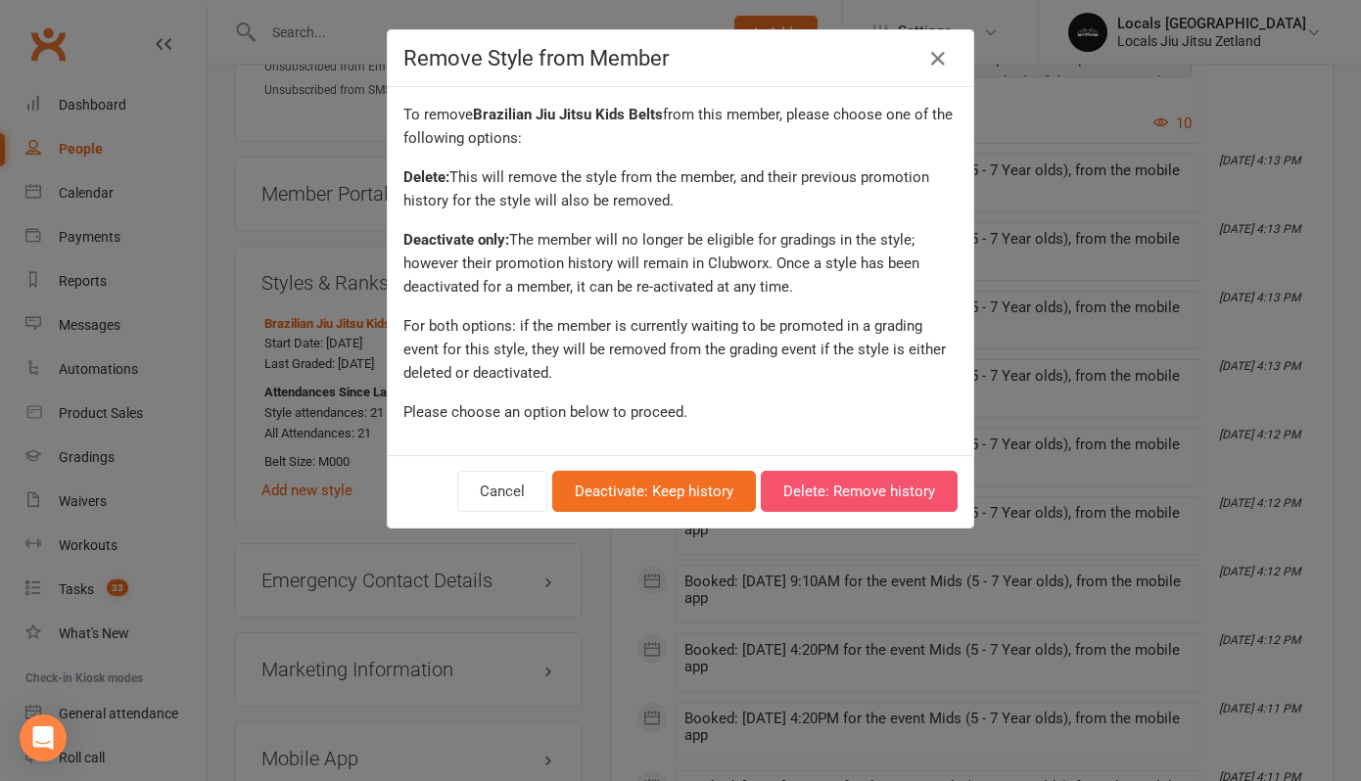 This screenshot has width=1361, height=781. I want to click on div: The member will no longer be eligible for gradings in the style; however their promotion history ..., so click(680, 263).